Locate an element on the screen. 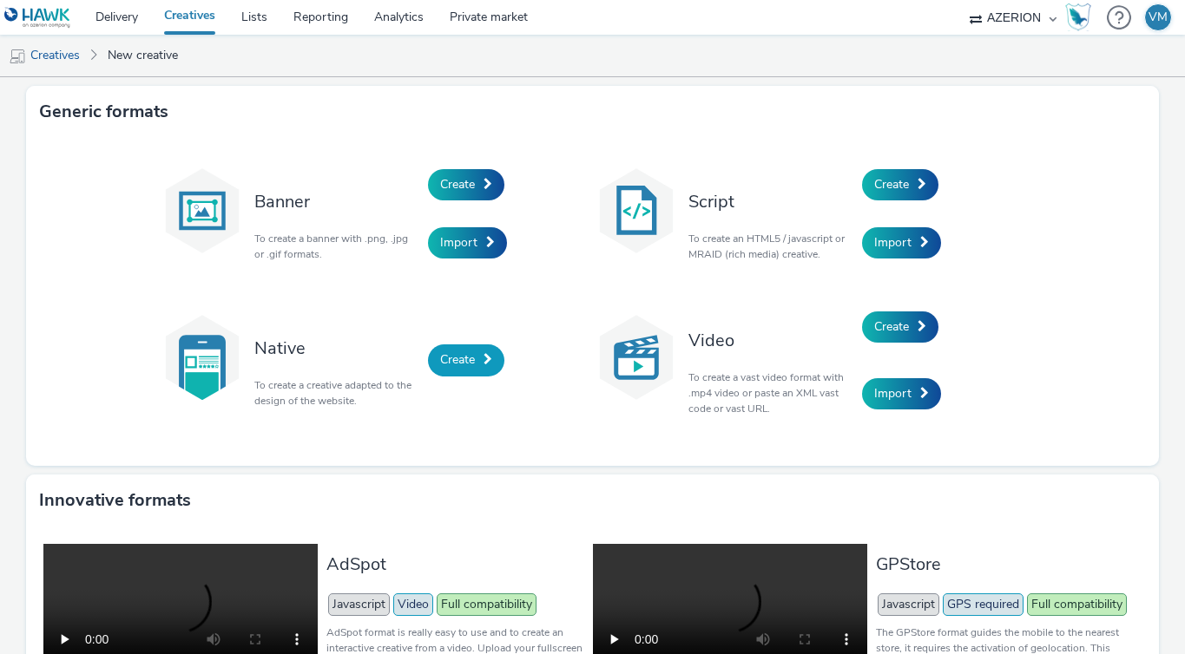 The height and width of the screenshot is (654, 1185). p: To create a banner with .png, .jpg or .gif formats. is located at coordinates (337, 247).